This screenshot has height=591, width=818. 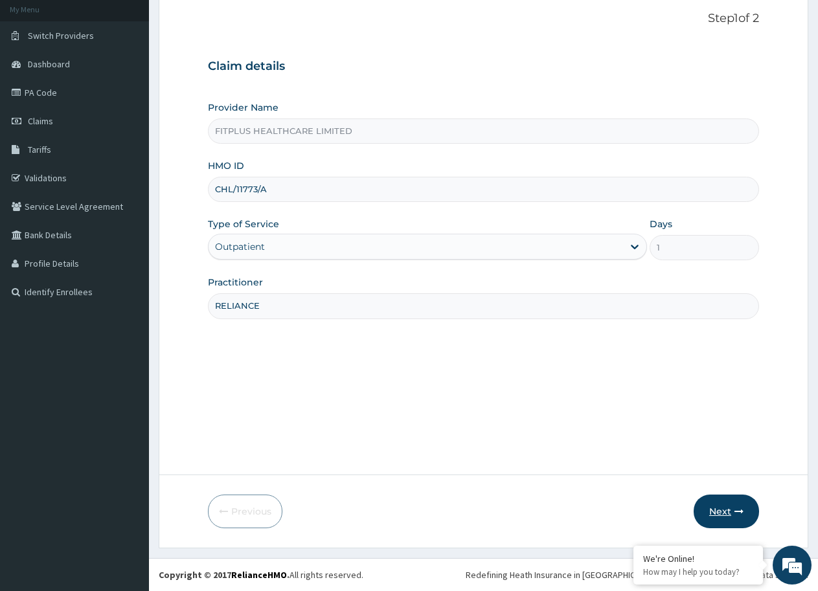 What do you see at coordinates (726, 512) in the screenshot?
I see `button: Next` at bounding box center [726, 512].